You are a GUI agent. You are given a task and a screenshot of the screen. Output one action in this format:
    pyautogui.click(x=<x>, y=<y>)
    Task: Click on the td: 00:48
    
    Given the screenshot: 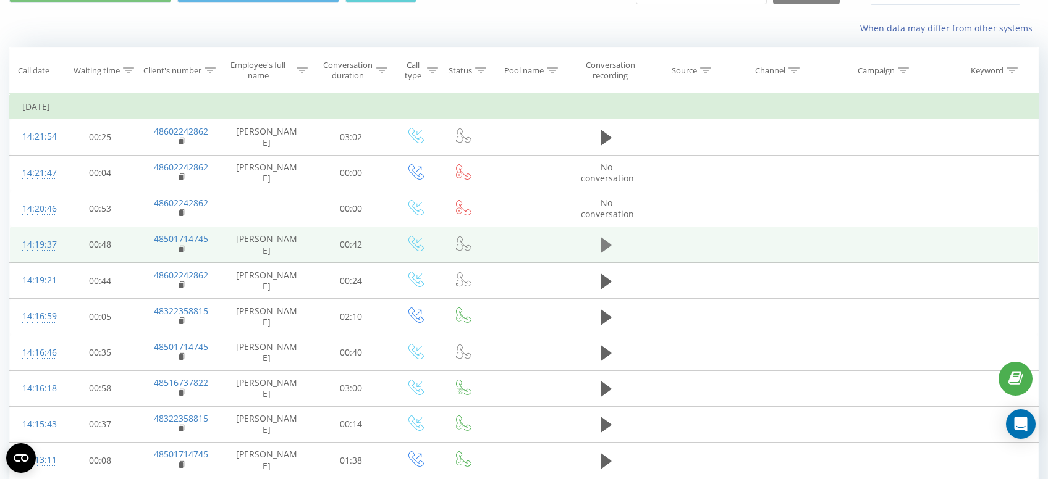 What is the action you would take?
    pyautogui.click(x=100, y=245)
    